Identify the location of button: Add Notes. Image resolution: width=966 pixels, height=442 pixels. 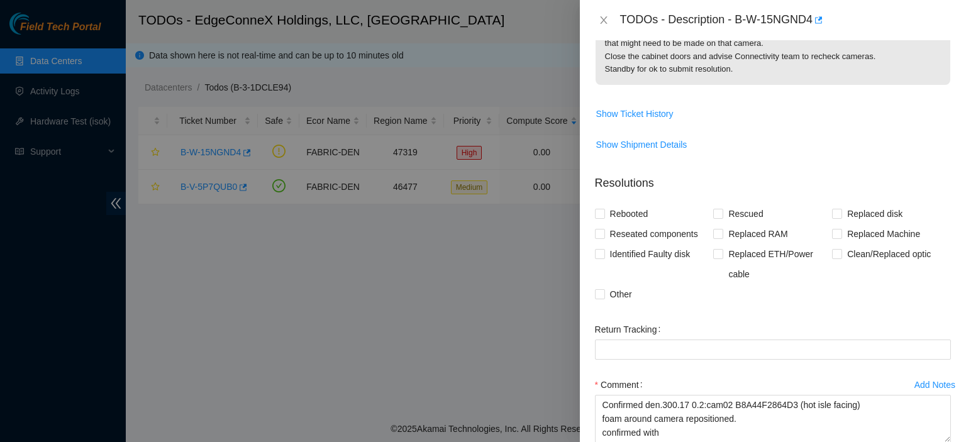
(935, 385).